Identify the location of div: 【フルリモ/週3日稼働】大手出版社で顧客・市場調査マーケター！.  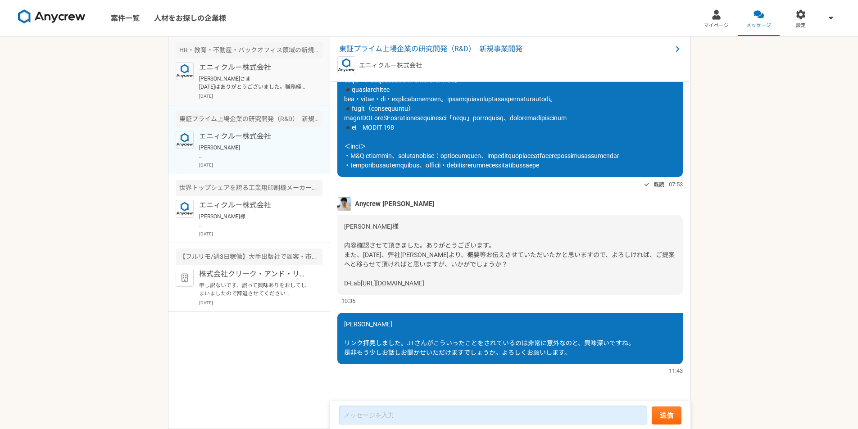
(249, 257).